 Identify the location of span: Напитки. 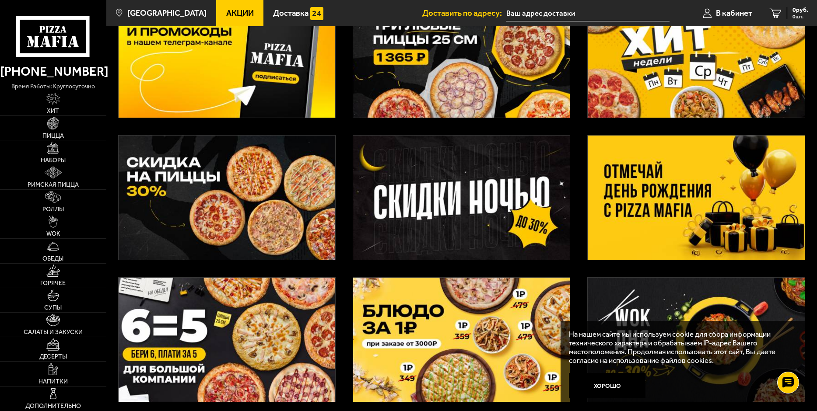
(53, 382).